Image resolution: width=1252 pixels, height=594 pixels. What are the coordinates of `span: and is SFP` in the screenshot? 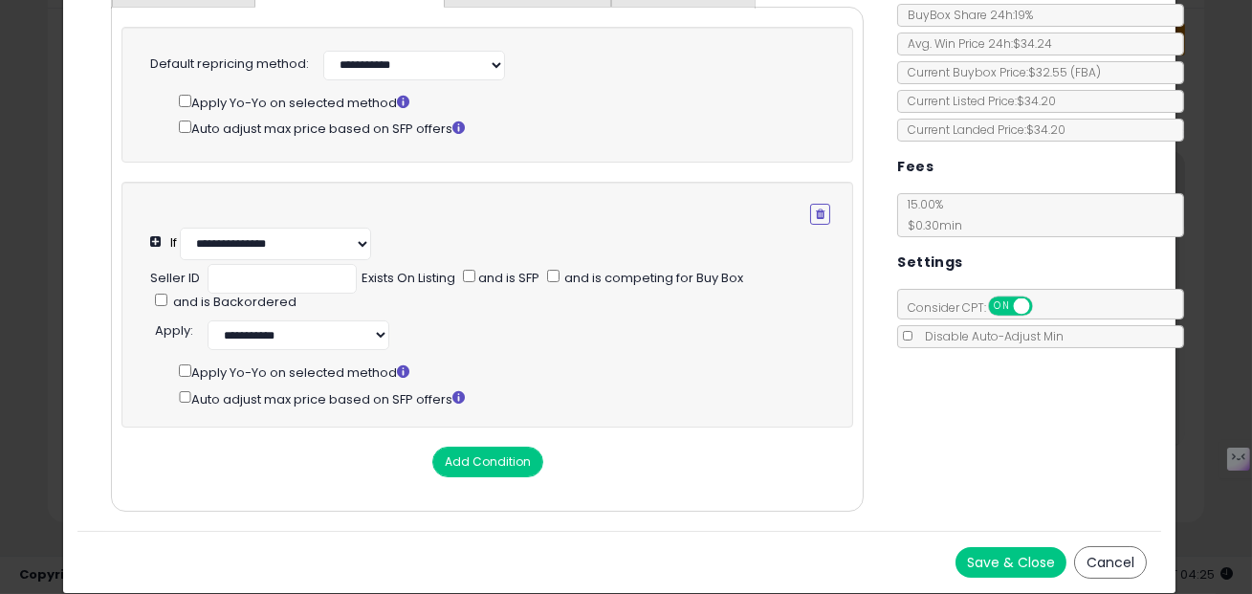 It's located at (507, 277).